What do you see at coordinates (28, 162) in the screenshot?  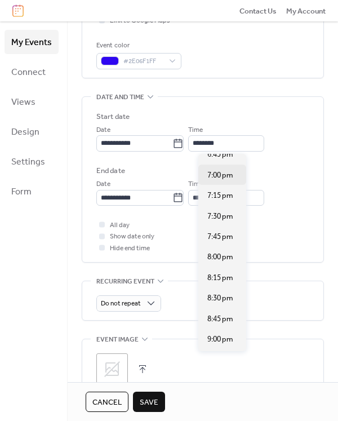 I see `span: Settings` at bounding box center [28, 162].